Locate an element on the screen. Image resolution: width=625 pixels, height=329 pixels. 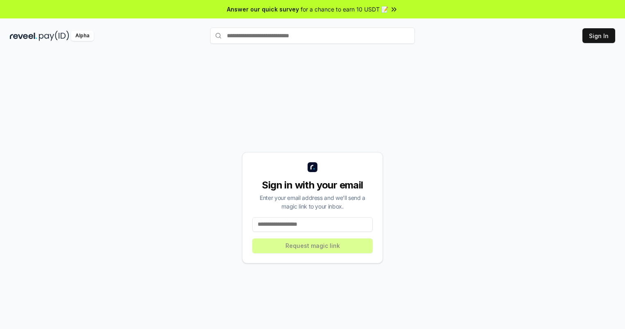
img: pay_id is located at coordinates (54, 36).